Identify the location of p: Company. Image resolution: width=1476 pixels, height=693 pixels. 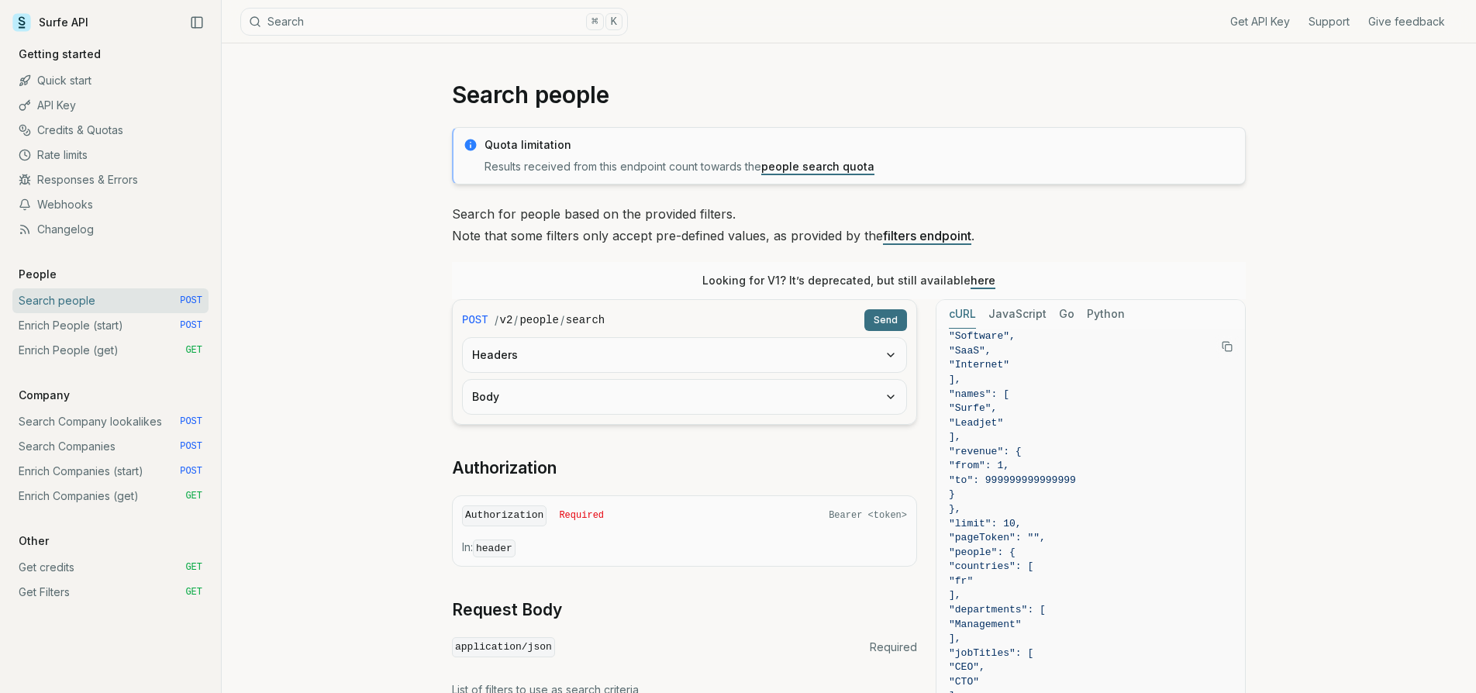
(44, 395).